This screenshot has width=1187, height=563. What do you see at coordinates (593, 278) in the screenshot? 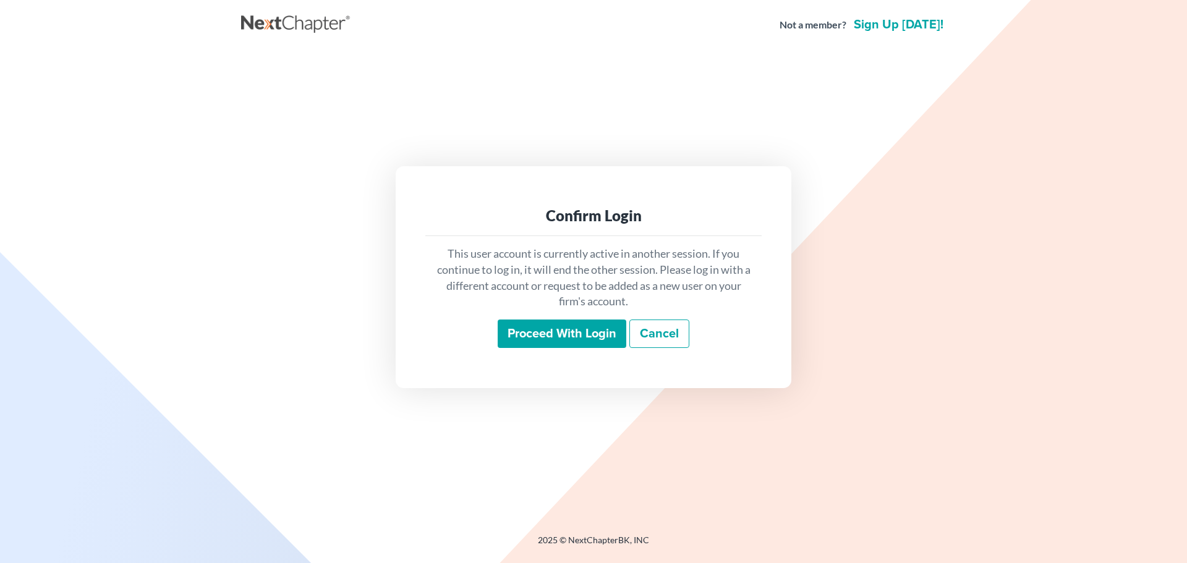
I see `p: This user account is currently active in another session. If you continue to log in, it will end ...` at bounding box center [593, 278].